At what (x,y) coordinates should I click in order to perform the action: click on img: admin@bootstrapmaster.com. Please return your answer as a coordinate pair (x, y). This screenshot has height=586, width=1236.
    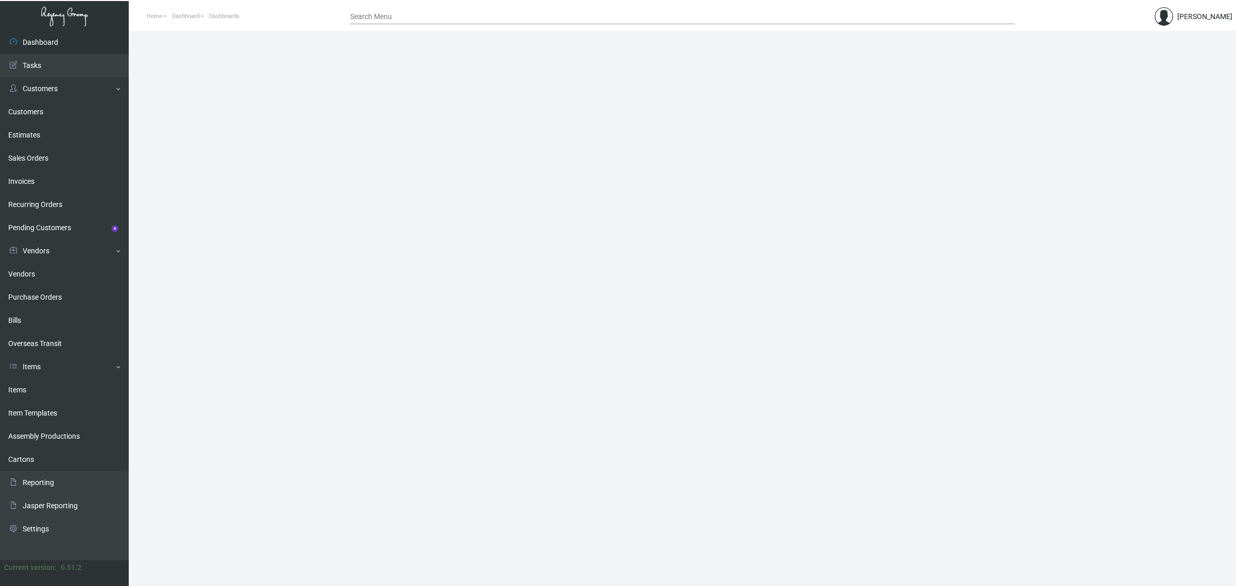
    Looking at the image, I should click on (1164, 16).